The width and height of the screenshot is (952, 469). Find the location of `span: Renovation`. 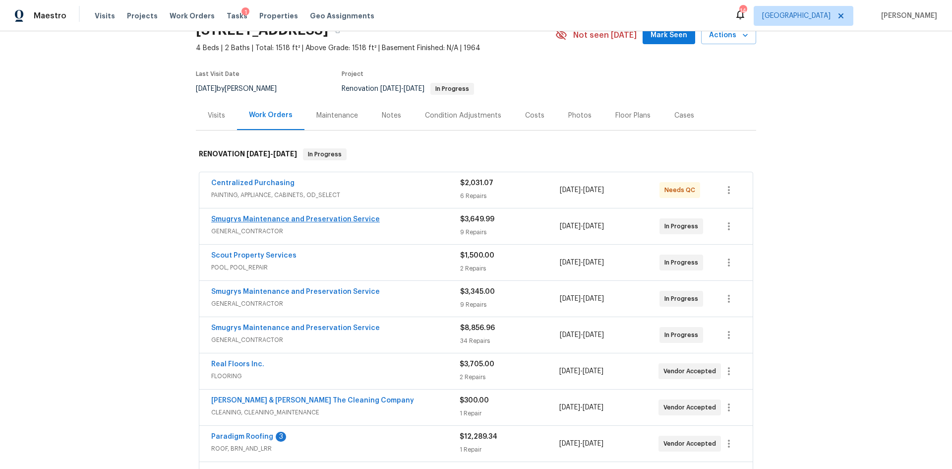

span: Renovation is located at coordinates (408, 89).